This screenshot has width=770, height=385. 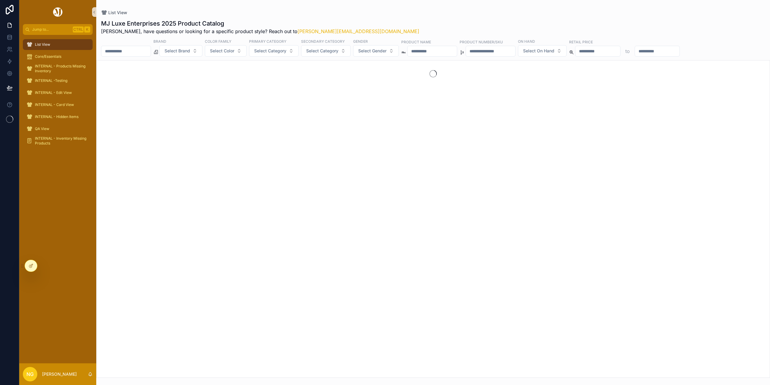 I want to click on span: INTERNAL -Testing, so click(x=51, y=81).